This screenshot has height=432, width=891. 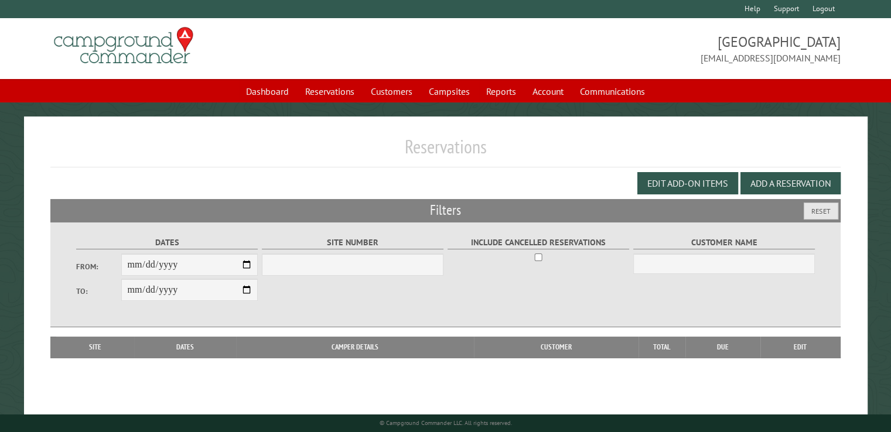 What do you see at coordinates (352, 242) in the screenshot?
I see `label: Site Number` at bounding box center [352, 242].